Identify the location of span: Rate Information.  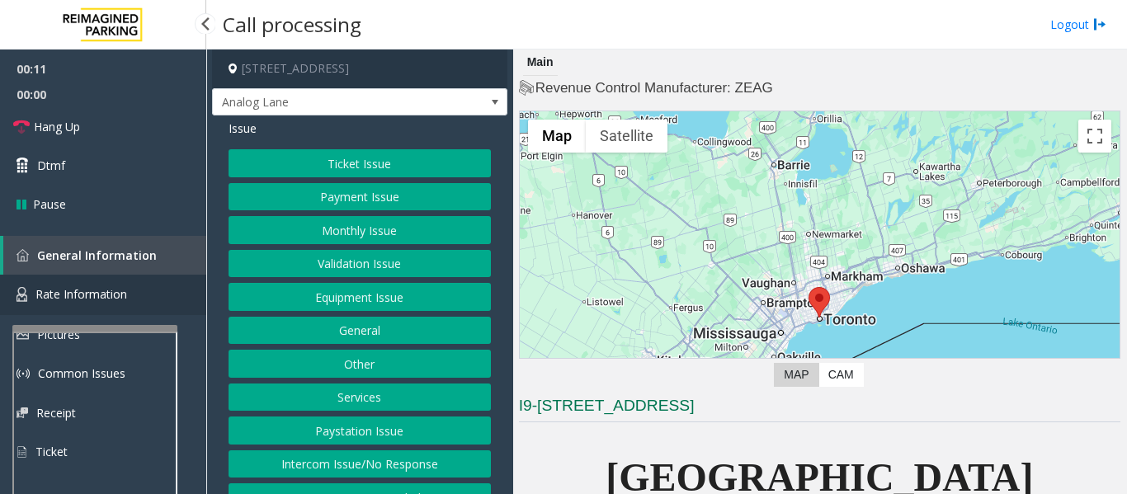
(81, 294).